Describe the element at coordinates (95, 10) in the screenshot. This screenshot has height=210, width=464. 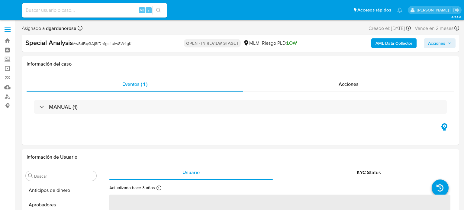
I see `input: Buscar usuario o caso...` at that location.